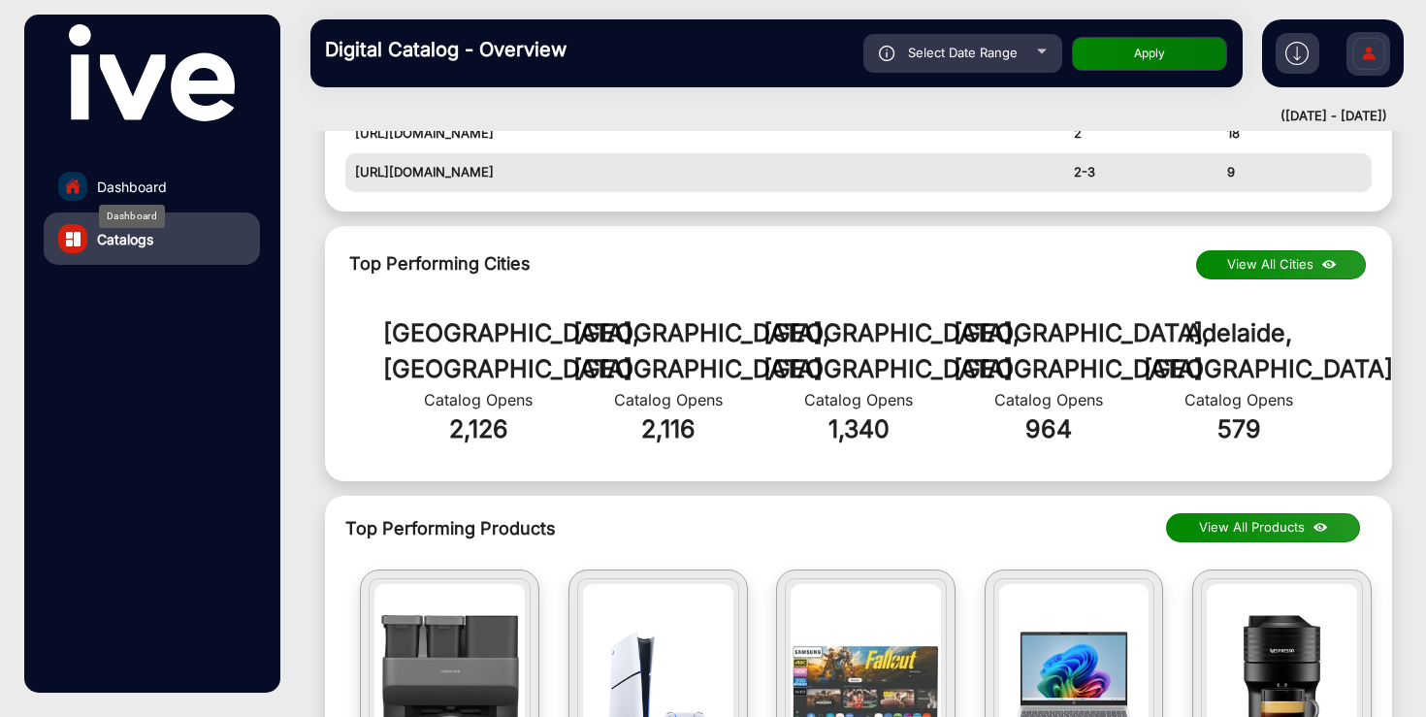  Describe the element at coordinates (1141, 173) in the screenshot. I see `td: 2-3` at that location.